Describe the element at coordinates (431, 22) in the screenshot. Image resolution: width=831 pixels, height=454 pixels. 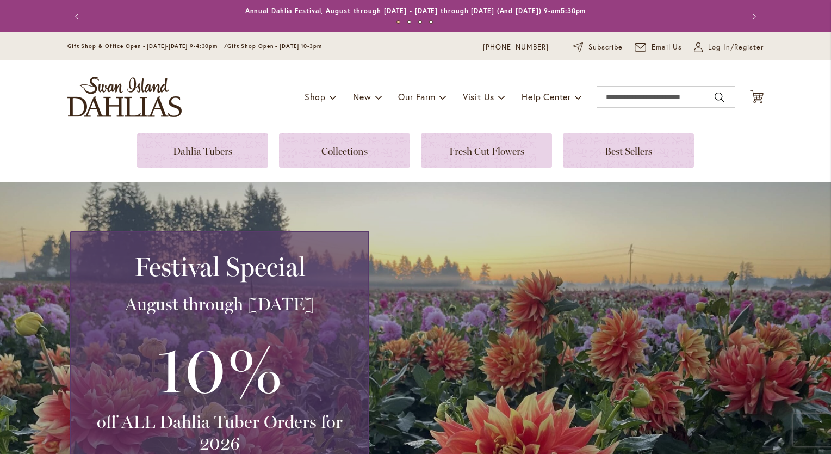
I see `button: 4 of 4` at that location.